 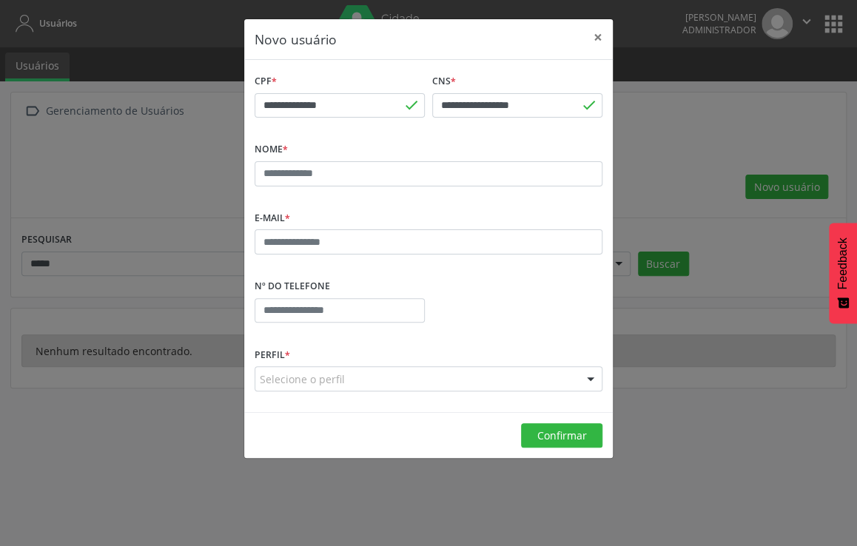 I want to click on button: Close, so click(x=598, y=37).